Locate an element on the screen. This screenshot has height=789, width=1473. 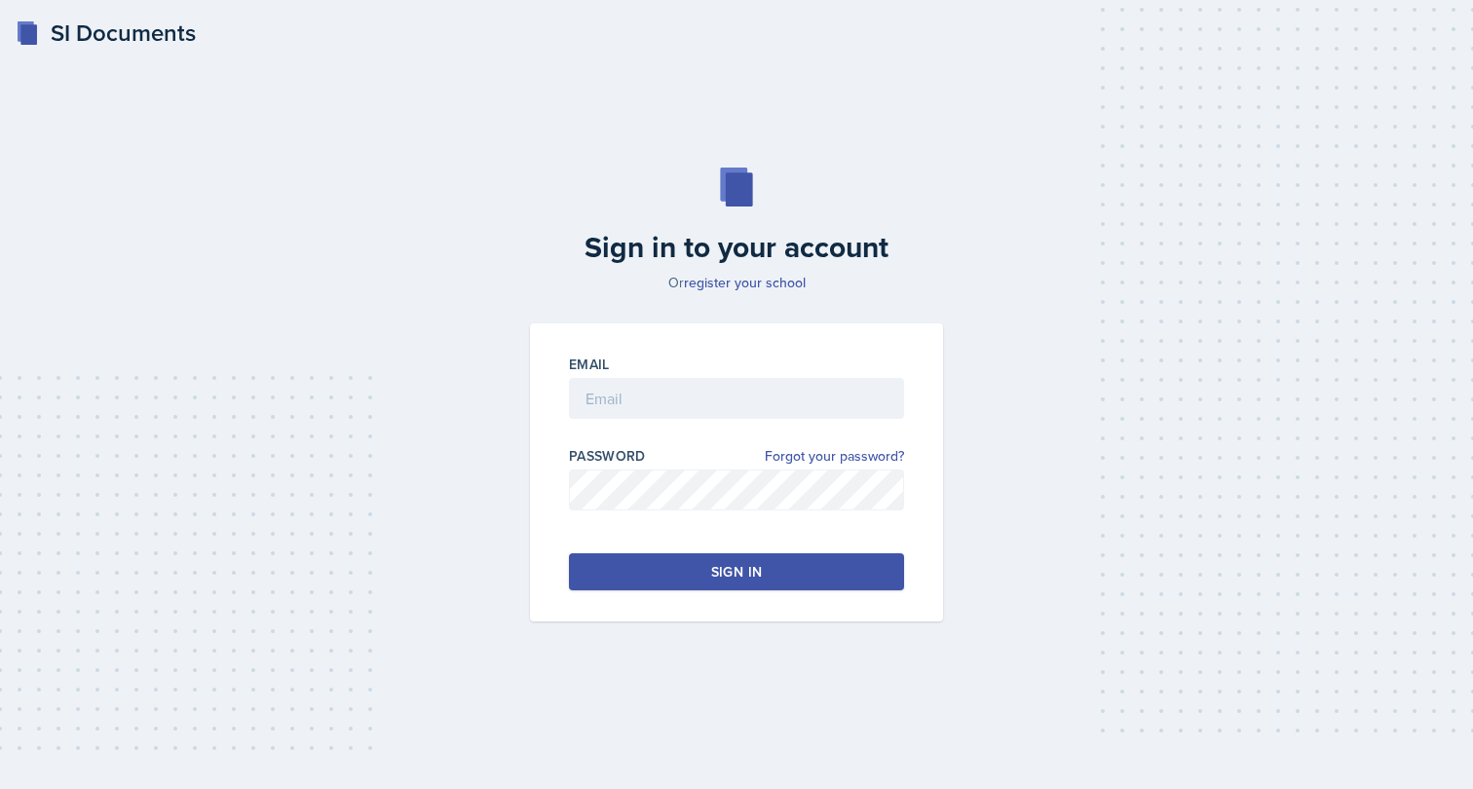
a: Forgot your password? is located at coordinates (834, 456).